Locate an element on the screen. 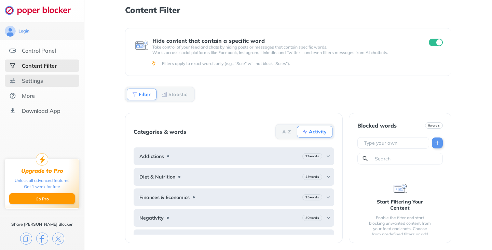  p: Works across social platforms like Facebook, Instagram, LinkedIn, and Twitter – and even filters ... is located at coordinates (284, 53).